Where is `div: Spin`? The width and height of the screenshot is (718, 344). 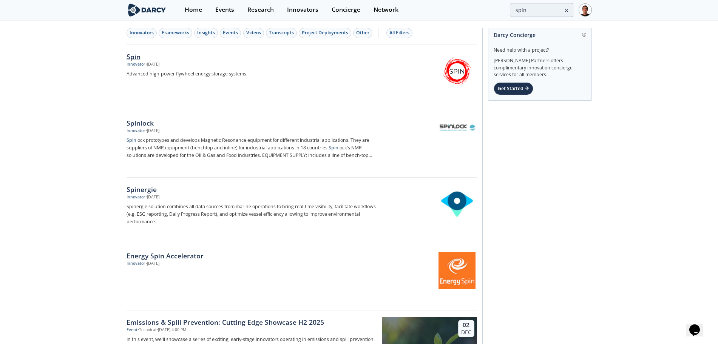
div: Spin is located at coordinates (252, 57).